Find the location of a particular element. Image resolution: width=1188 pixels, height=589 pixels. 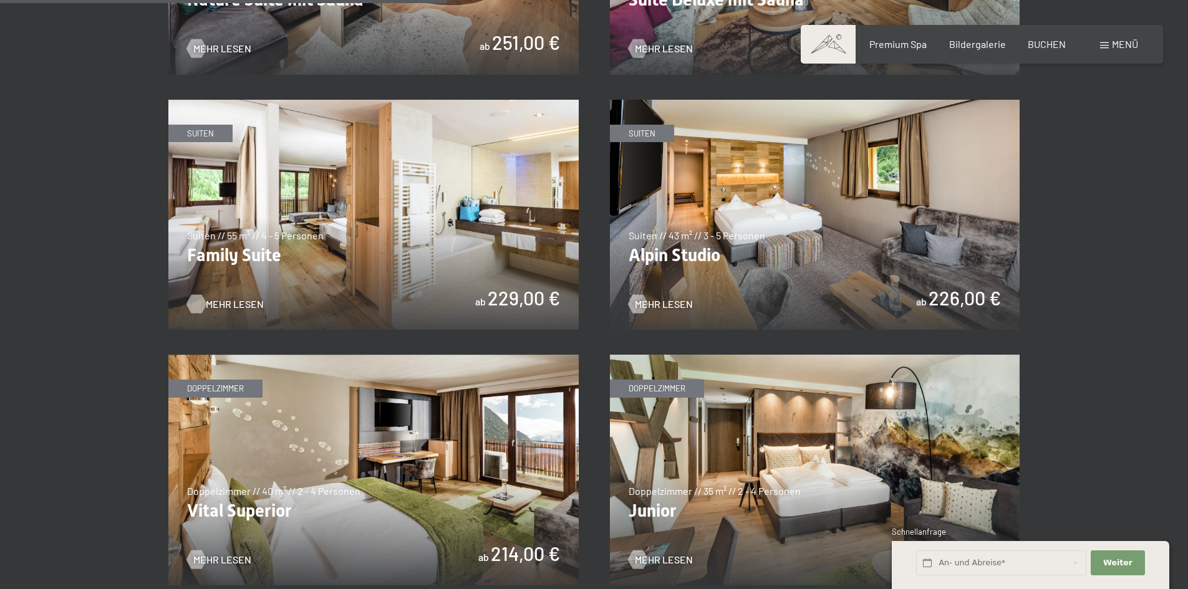

span: Premium Spa is located at coordinates (898, 44).